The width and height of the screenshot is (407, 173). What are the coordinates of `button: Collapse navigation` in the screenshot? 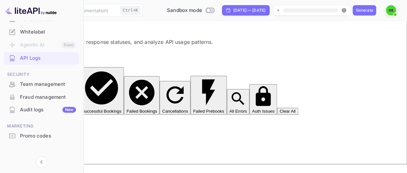 It's located at (42, 162).